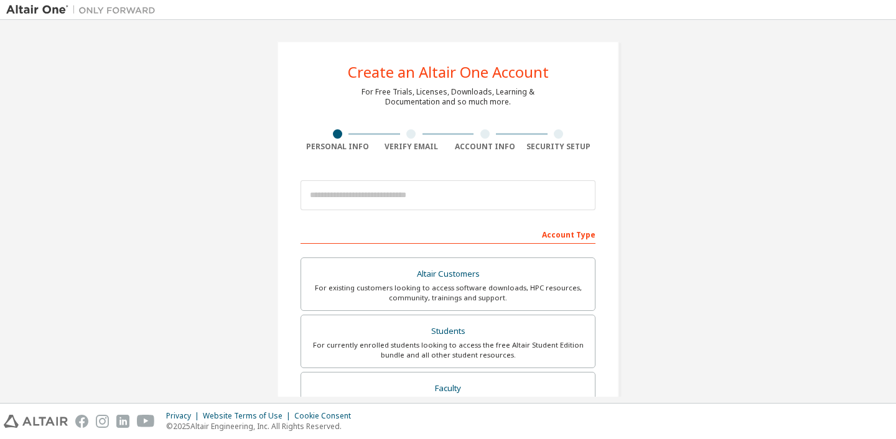 This screenshot has height=439, width=896. What do you see at coordinates (326, 416) in the screenshot?
I see `div: Cookie Consent` at bounding box center [326, 416].